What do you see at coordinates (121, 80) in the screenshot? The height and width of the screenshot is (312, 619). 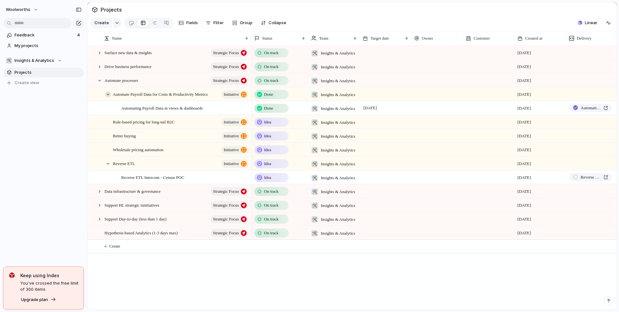 I see `span: Automate processes` at bounding box center [121, 80].